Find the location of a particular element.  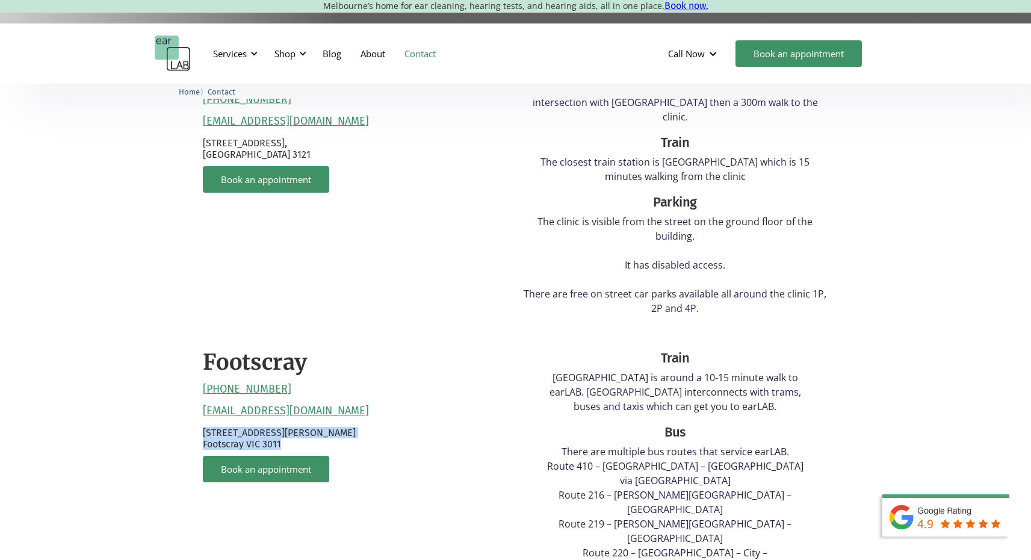

div: Bus is located at coordinates (675, 432).